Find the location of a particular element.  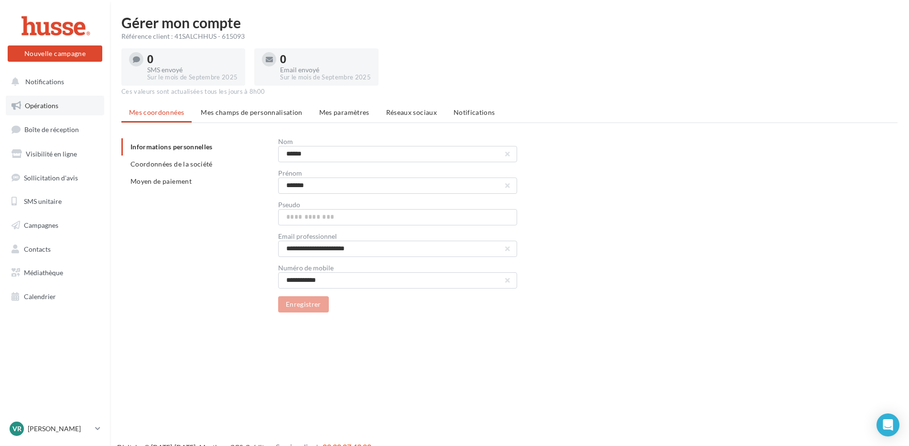

a: Calendrier is located at coordinates (55, 296).